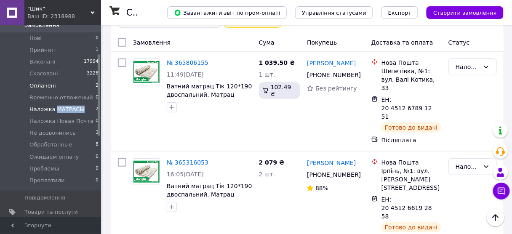 The height and width of the screenshot is (234, 512). Describe the element at coordinates (51, 145) in the screenshot. I see `span: Обработанные` at that location.